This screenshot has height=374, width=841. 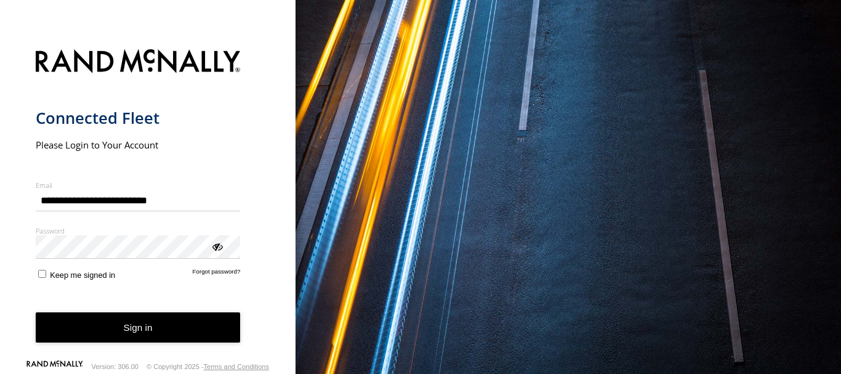 I want to click on div: ViewPassword, so click(x=217, y=246).